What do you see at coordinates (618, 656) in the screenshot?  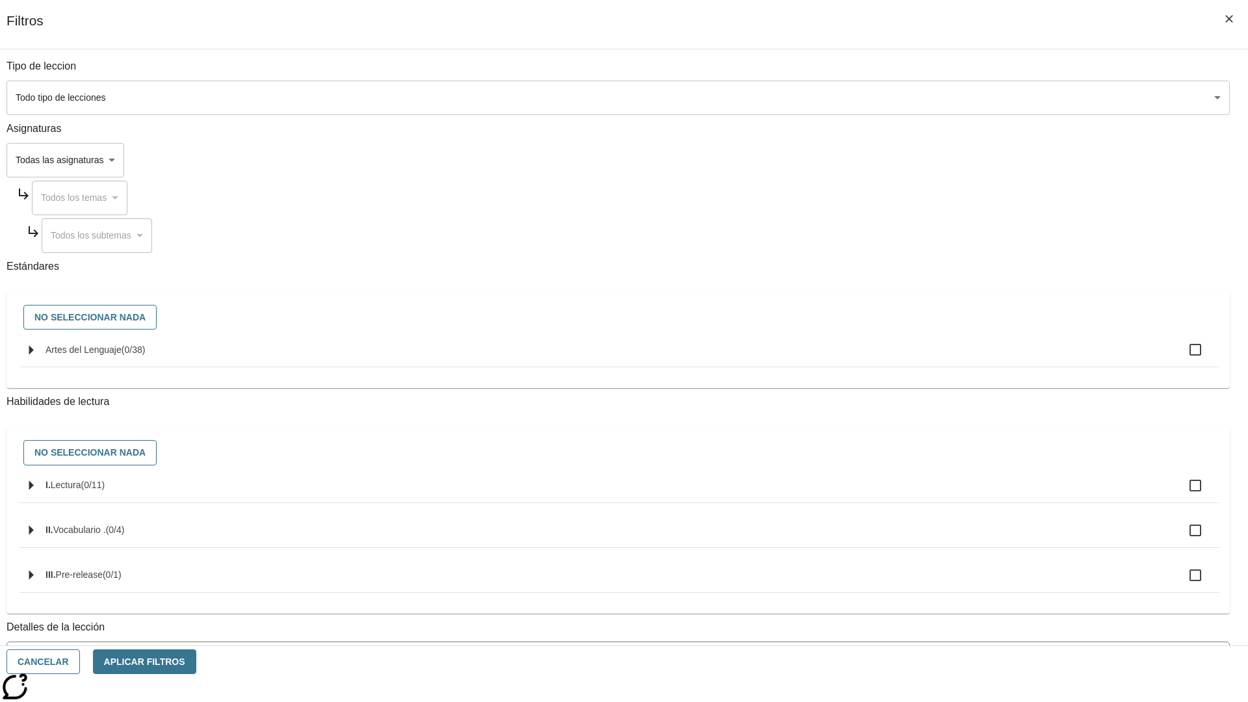 I see `div: La Actividad cubre los factores a considerar para el ajuste automático del lexile` at bounding box center [618, 656].